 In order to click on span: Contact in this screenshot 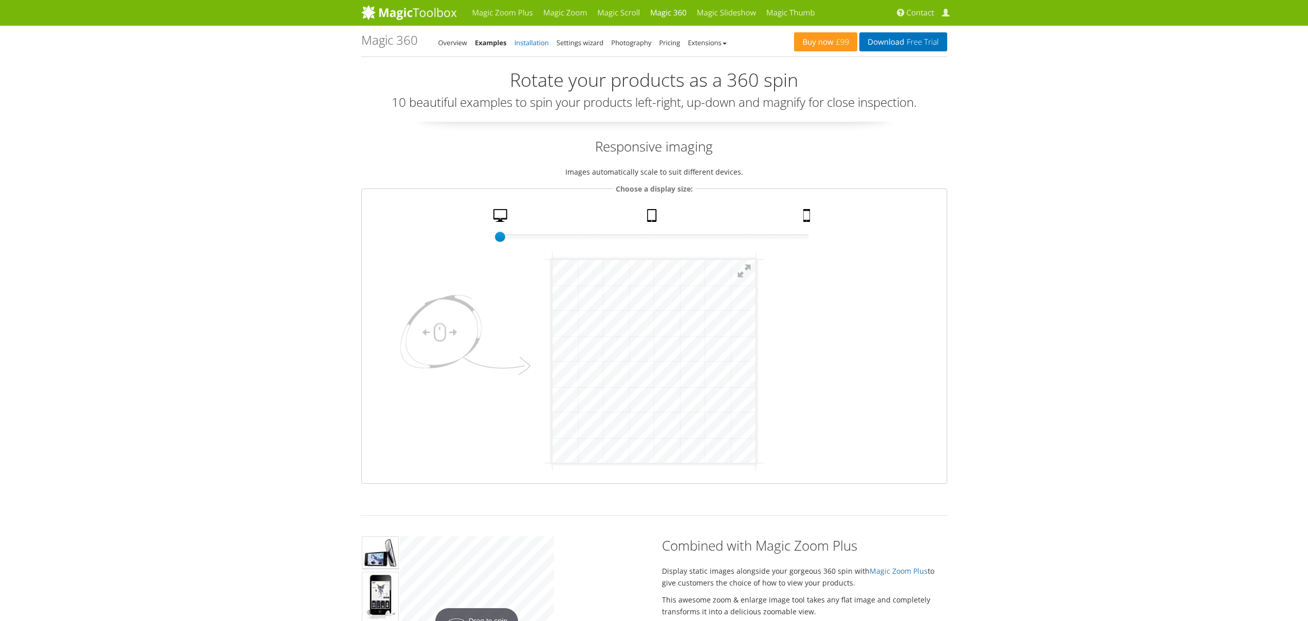, I will do `click(920, 13)`.